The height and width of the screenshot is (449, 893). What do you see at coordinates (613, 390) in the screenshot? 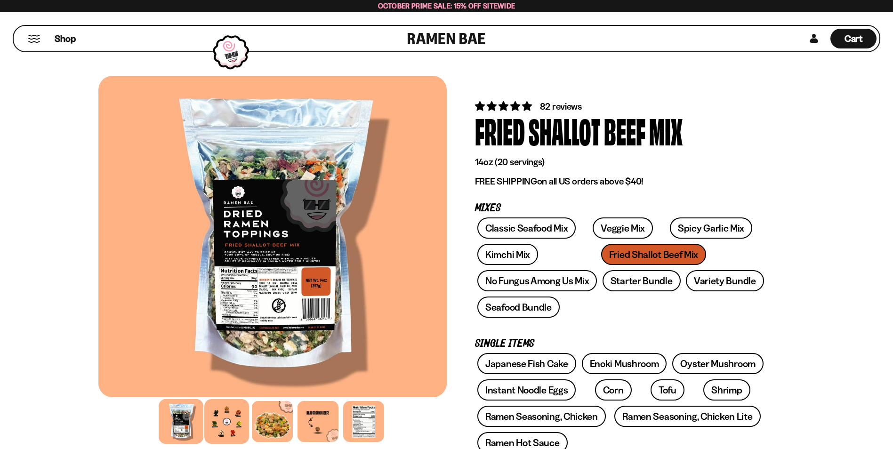
I see `a: Corn` at bounding box center [613, 390].